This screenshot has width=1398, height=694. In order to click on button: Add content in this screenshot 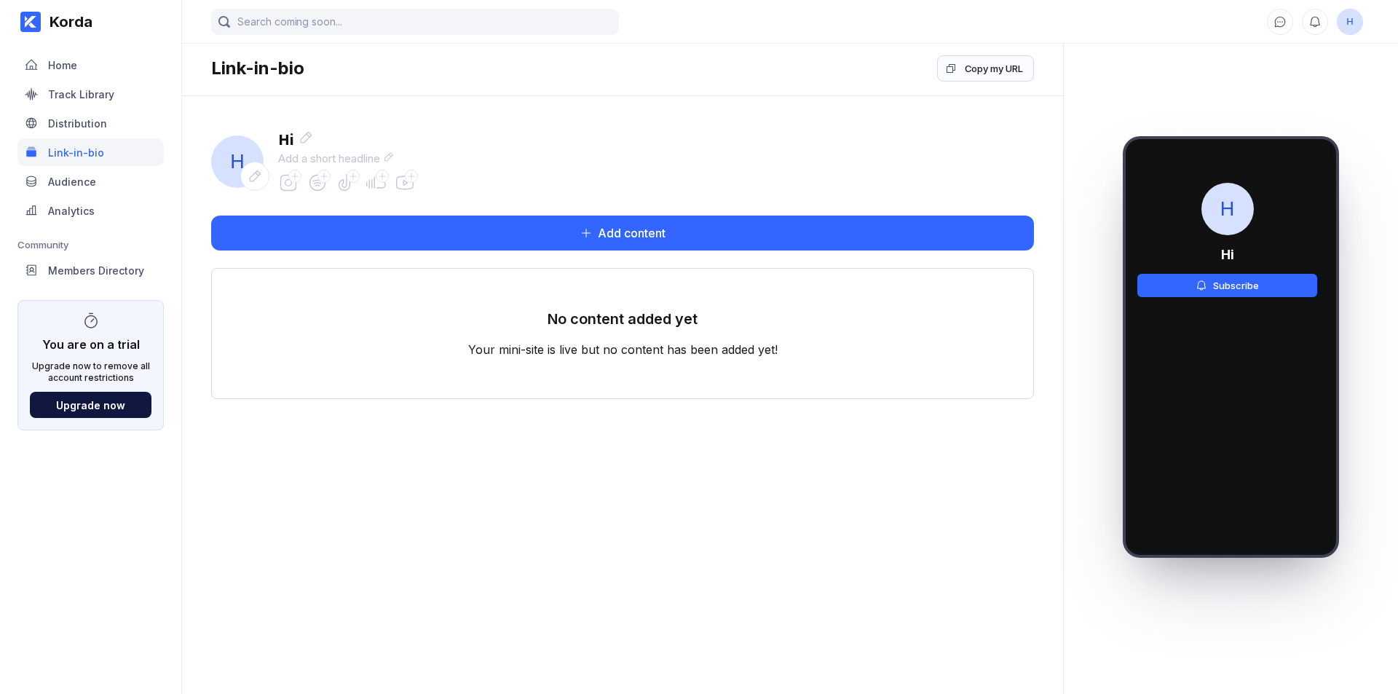, I will do `click(623, 233)`.